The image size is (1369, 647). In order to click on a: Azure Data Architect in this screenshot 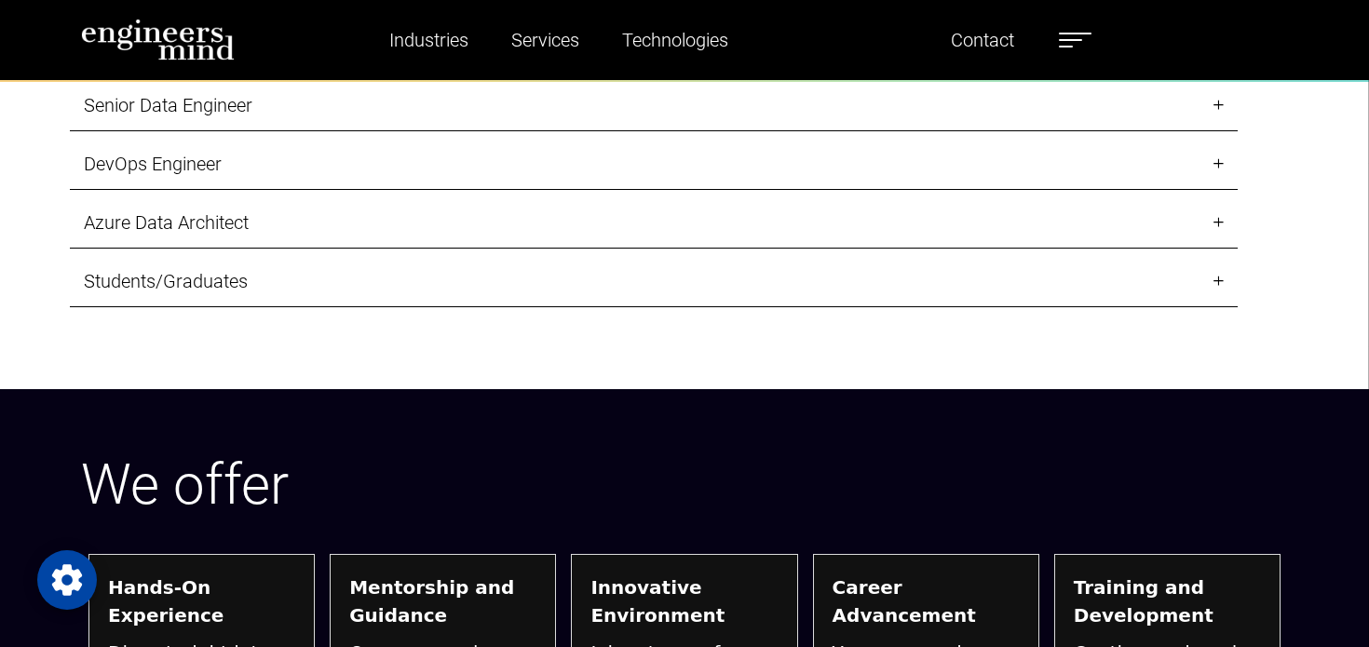, I will do `click(654, 223)`.